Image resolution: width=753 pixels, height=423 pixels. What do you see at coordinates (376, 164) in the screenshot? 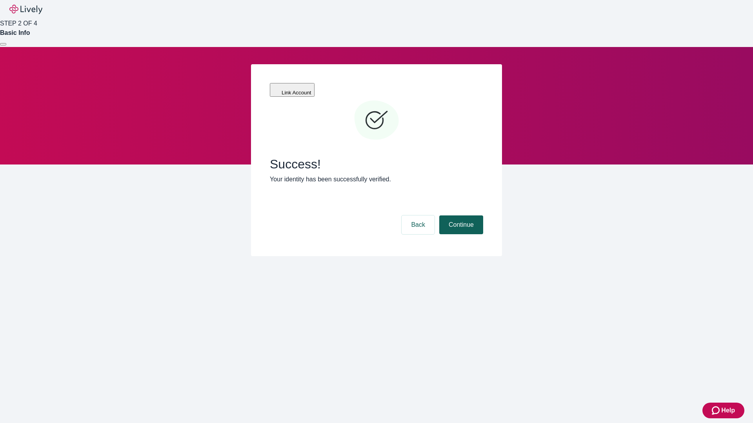
I see `span: Success!` at bounding box center [376, 164].